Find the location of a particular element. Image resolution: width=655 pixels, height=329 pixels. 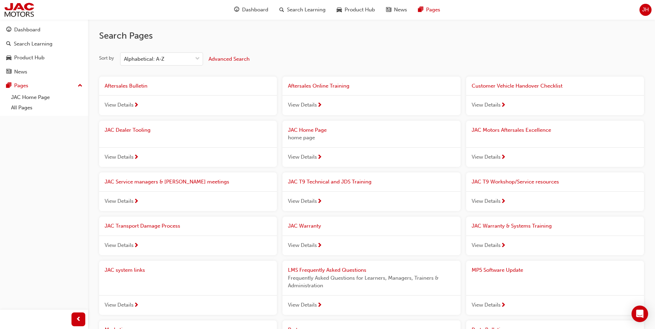

button: JH is located at coordinates (645, 10).